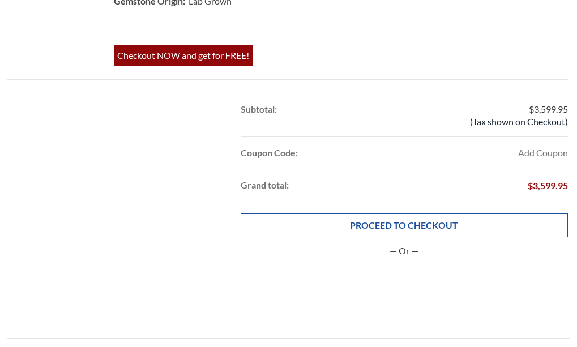 This screenshot has width=577, height=347. What do you see at coordinates (183, 55) in the screenshot?
I see `span: Checkout NOW and get for FREE!` at bounding box center [183, 55].